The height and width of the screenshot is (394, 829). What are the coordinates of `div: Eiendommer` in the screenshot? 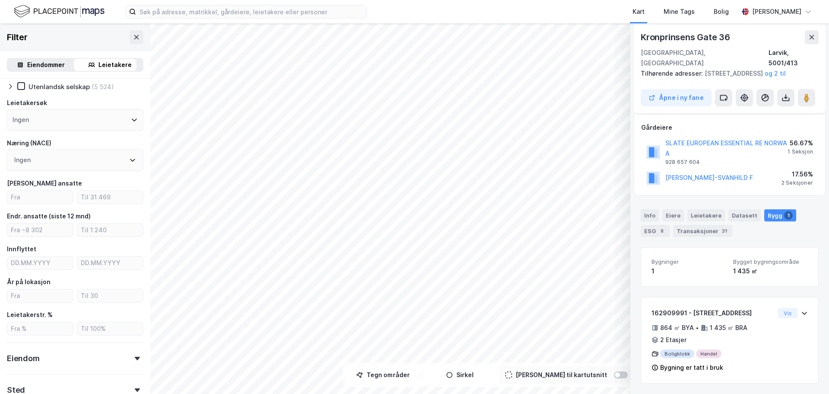 It's located at (46, 65).